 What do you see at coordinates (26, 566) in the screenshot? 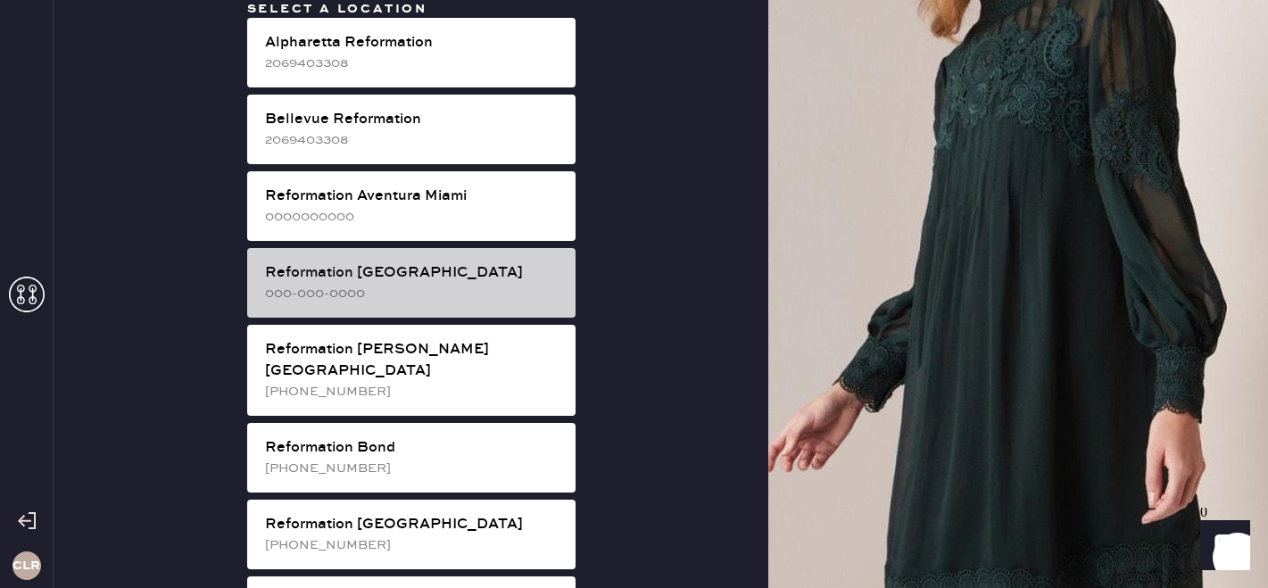
I see `h3: CLR` at bounding box center [26, 566].